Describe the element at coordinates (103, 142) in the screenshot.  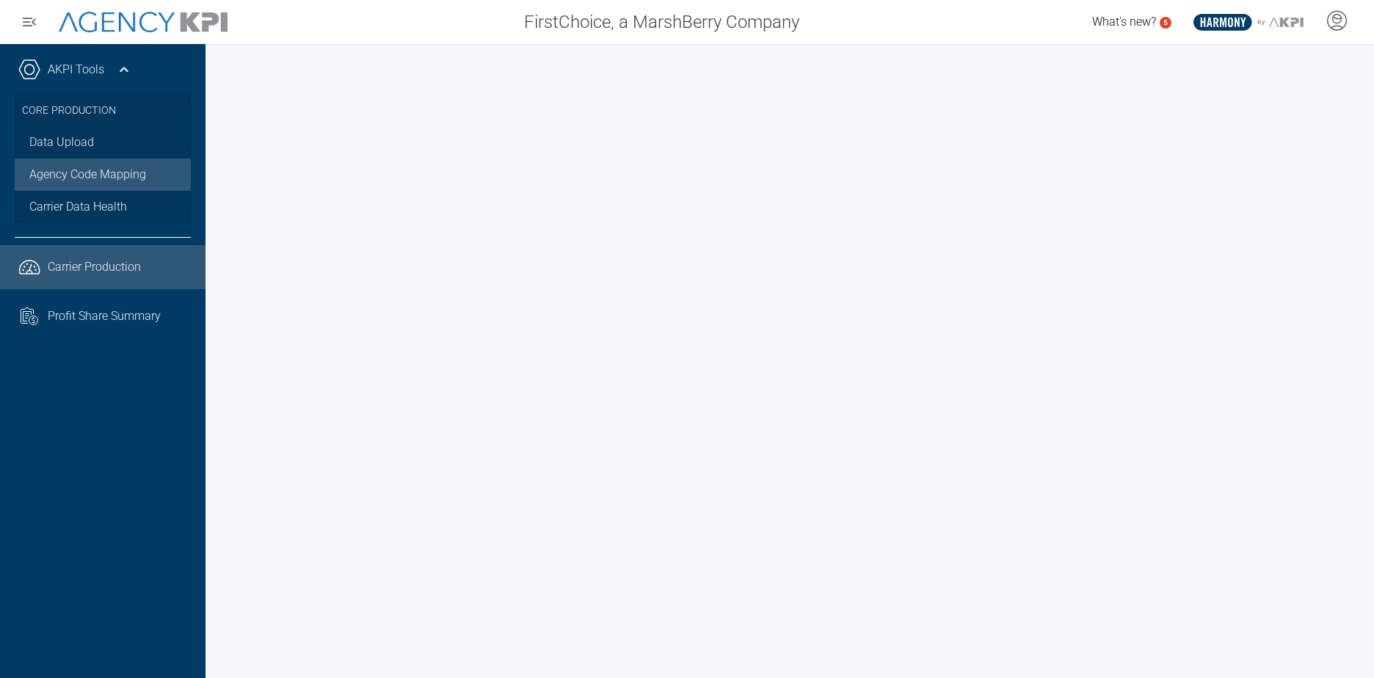
I see `a: Data Upload` at that location.